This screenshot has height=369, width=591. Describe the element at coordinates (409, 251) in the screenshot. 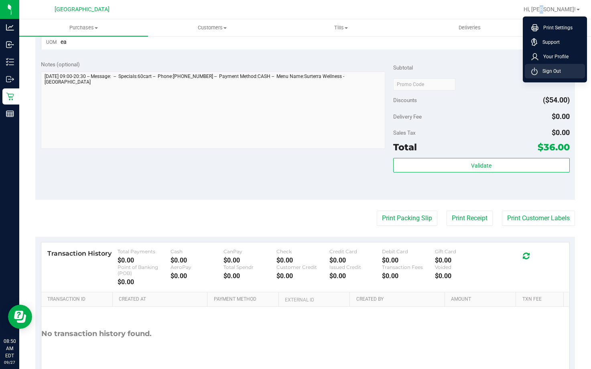

I see `div: Debit Card` at that location.